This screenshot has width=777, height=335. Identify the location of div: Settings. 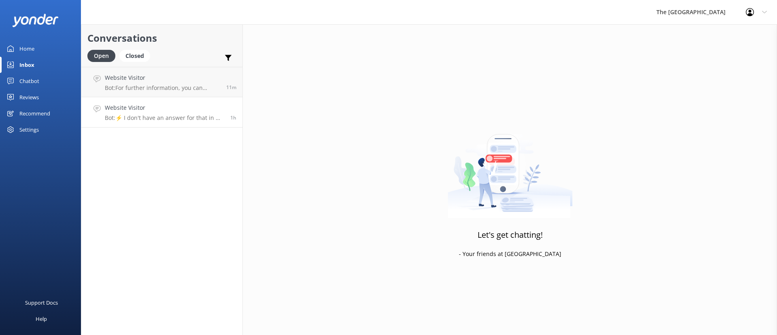
(29, 130).